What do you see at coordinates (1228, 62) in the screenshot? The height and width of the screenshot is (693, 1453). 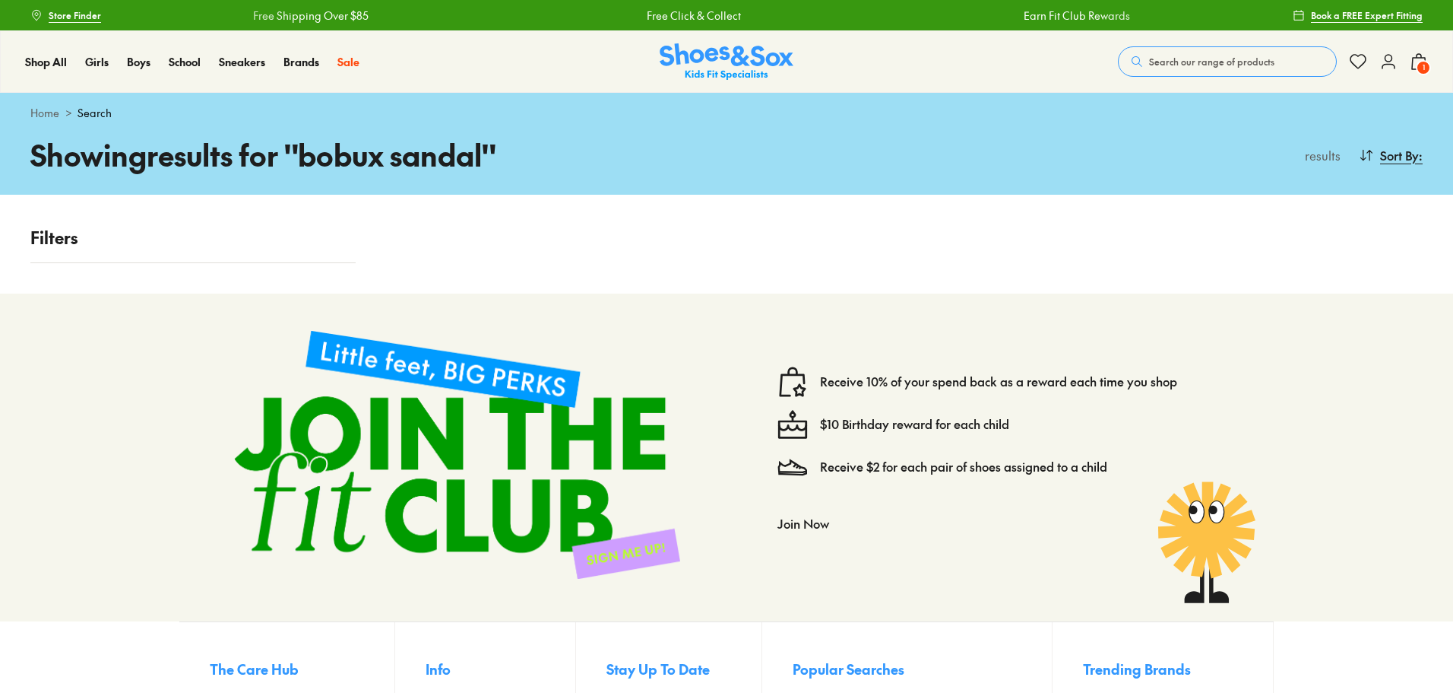 I see `button: Search our range of products` at bounding box center [1228, 62].